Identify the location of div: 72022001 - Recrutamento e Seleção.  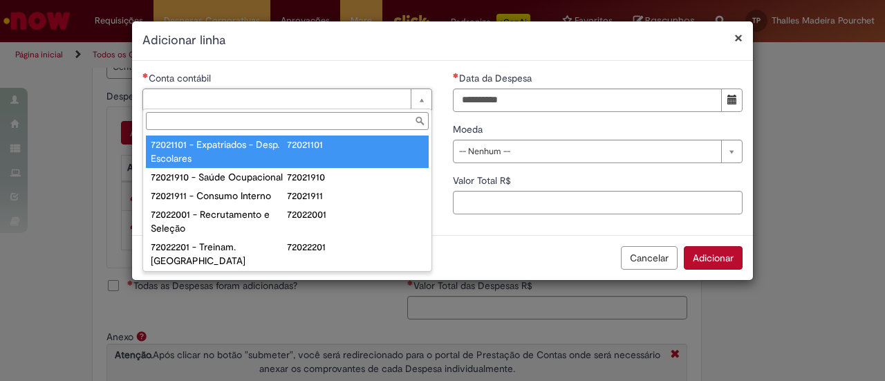
(219, 221).